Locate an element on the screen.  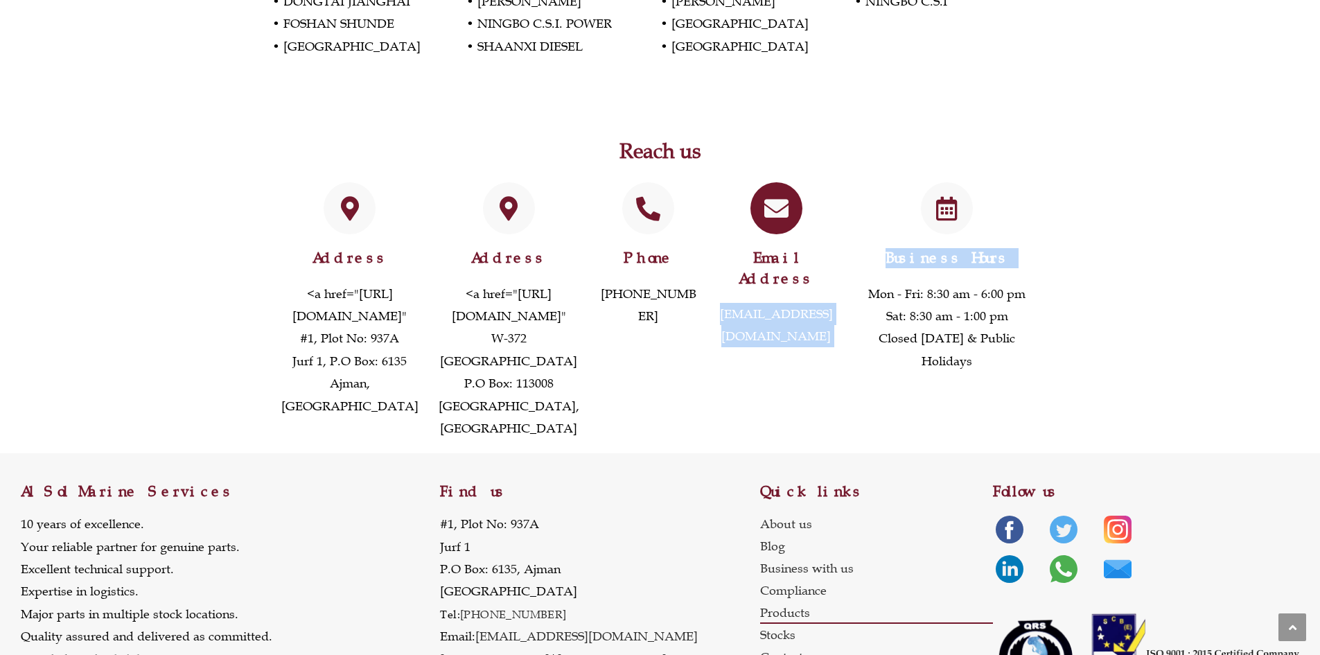
span: Business Hours is located at coordinates (948, 258).